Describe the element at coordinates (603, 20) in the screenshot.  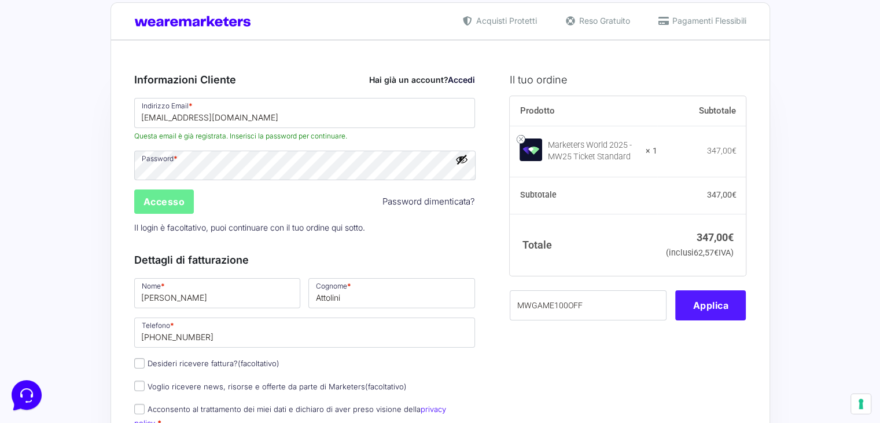
I see `span: Reso Gratuito` at that location.